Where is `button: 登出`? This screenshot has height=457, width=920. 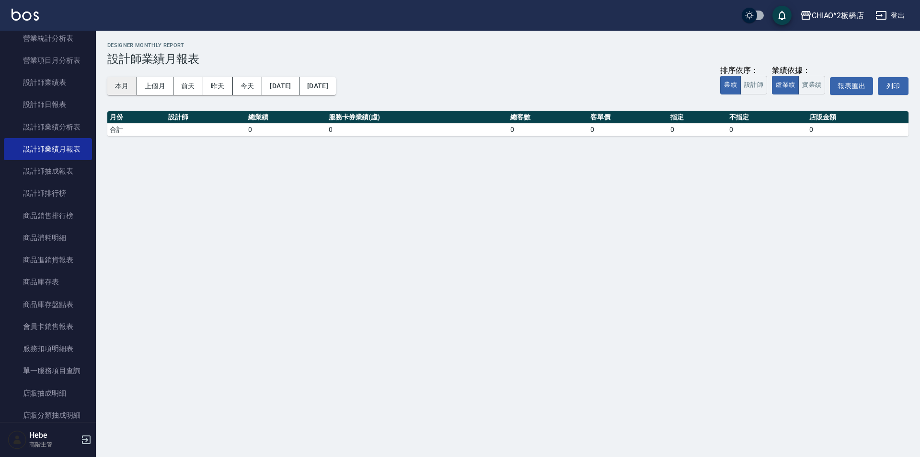 button: 登出 is located at coordinates (890, 15).